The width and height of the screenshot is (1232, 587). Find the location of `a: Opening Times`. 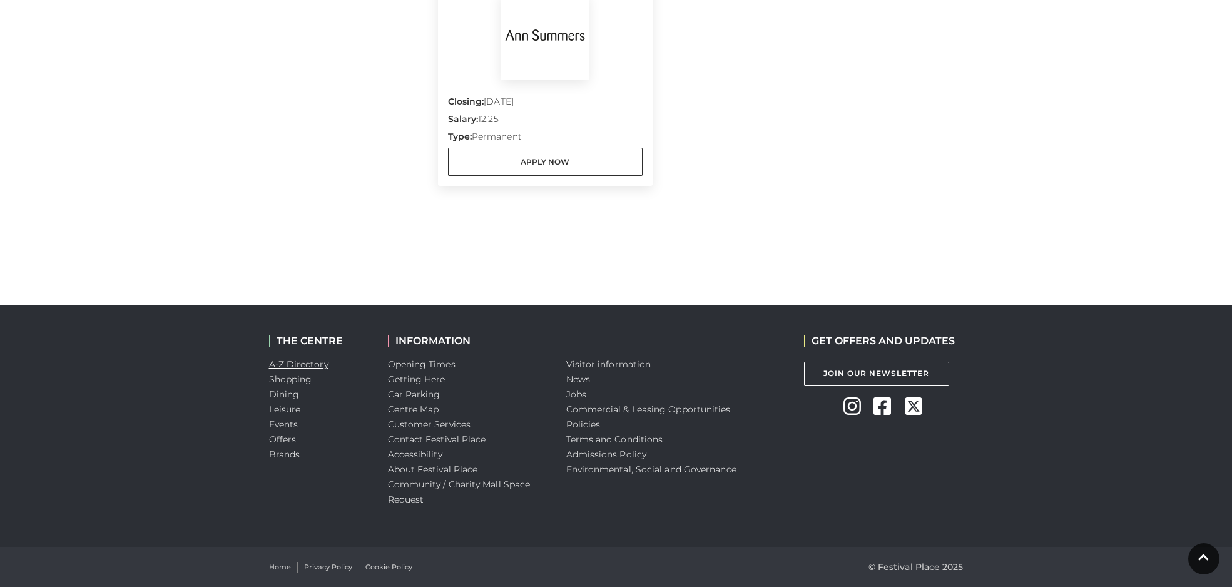

a: Opening Times is located at coordinates (422, 364).